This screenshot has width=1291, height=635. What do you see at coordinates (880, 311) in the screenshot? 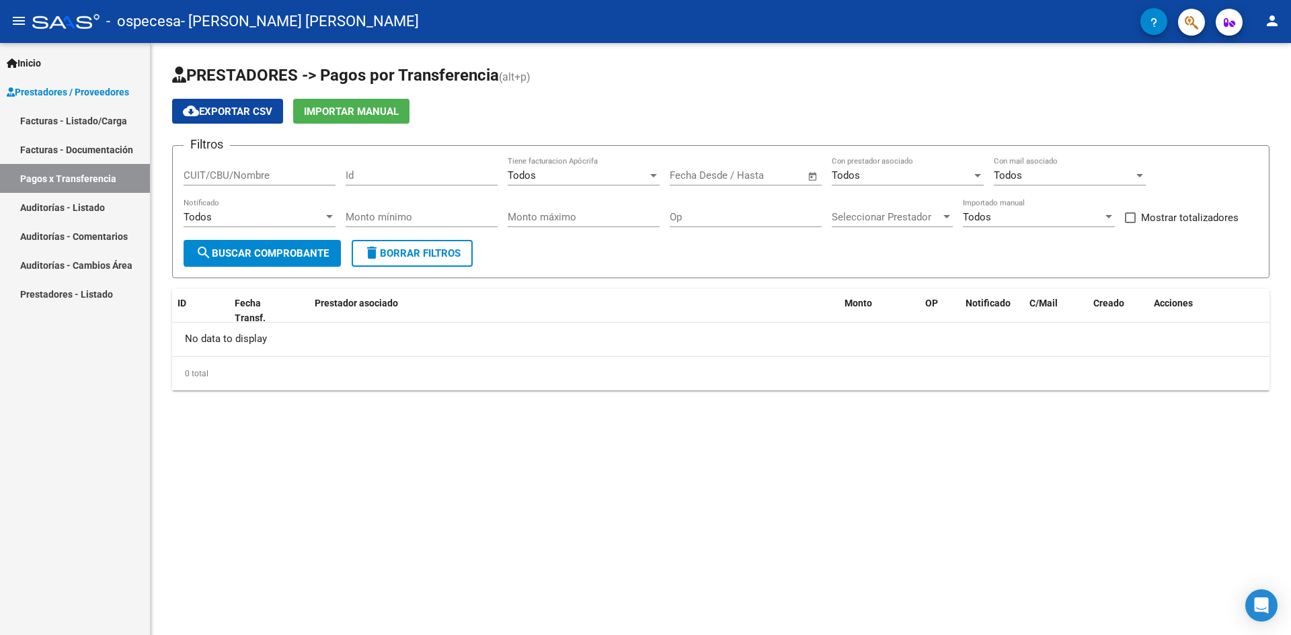
I see `datatable-header-cell: Monto` at bounding box center [880, 311].